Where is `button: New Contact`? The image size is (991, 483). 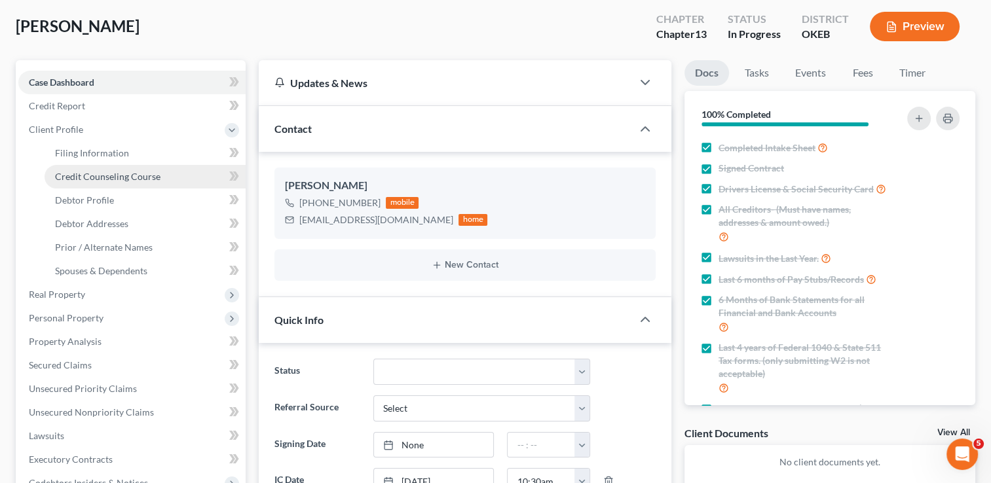 button: New Contact is located at coordinates (465, 265).